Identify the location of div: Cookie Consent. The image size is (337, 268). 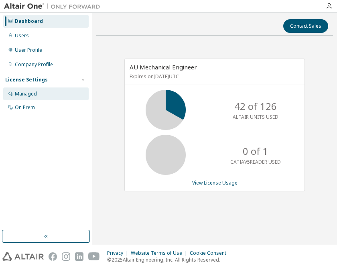
(210, 253).